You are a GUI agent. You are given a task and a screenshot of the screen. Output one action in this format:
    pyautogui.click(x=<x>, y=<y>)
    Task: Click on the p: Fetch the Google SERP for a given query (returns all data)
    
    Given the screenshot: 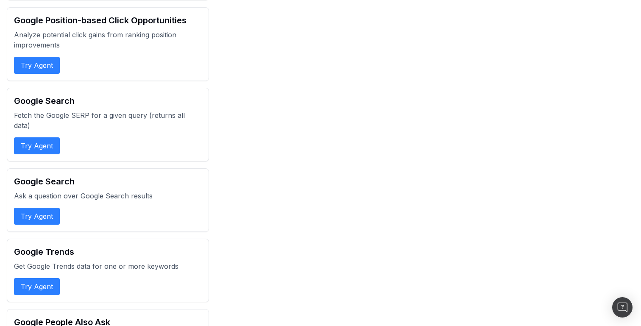 What is the action you would take?
    pyautogui.click(x=108, y=120)
    